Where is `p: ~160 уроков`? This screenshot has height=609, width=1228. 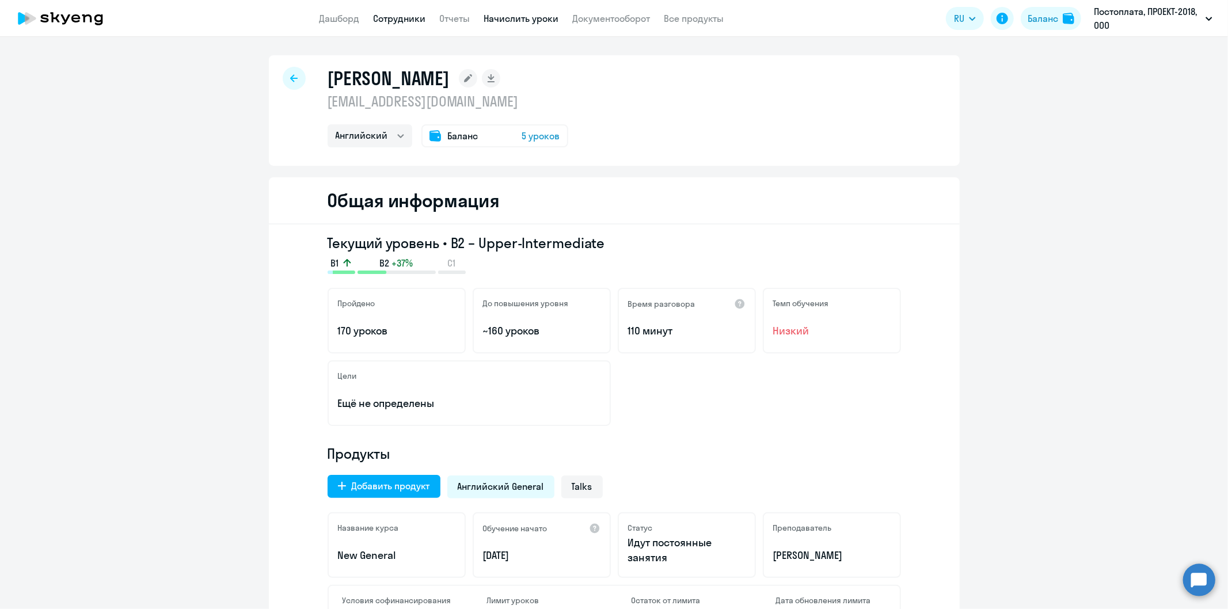 p: ~160 уроков is located at coordinates (542, 331).